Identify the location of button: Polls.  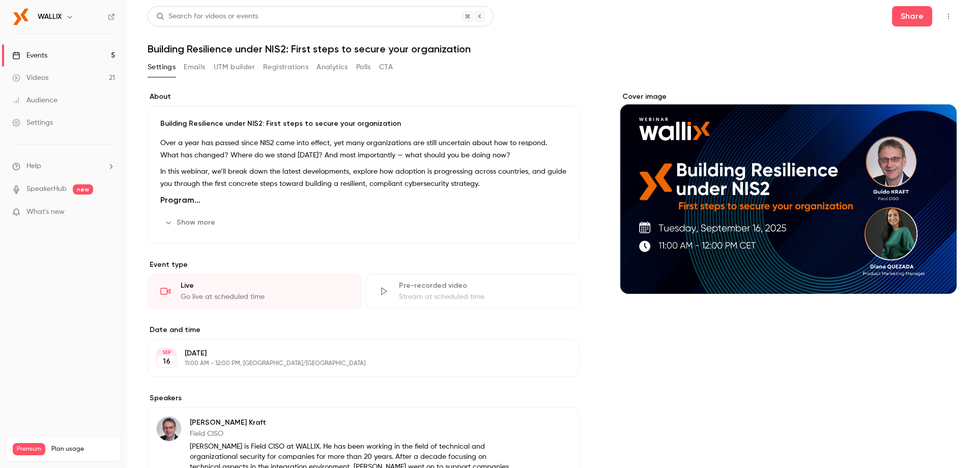
(363, 67).